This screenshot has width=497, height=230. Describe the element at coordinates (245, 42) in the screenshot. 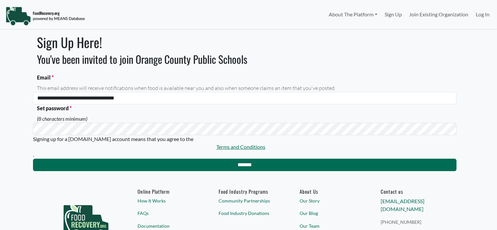

I see `h1: Sign Up Here!` at that location.